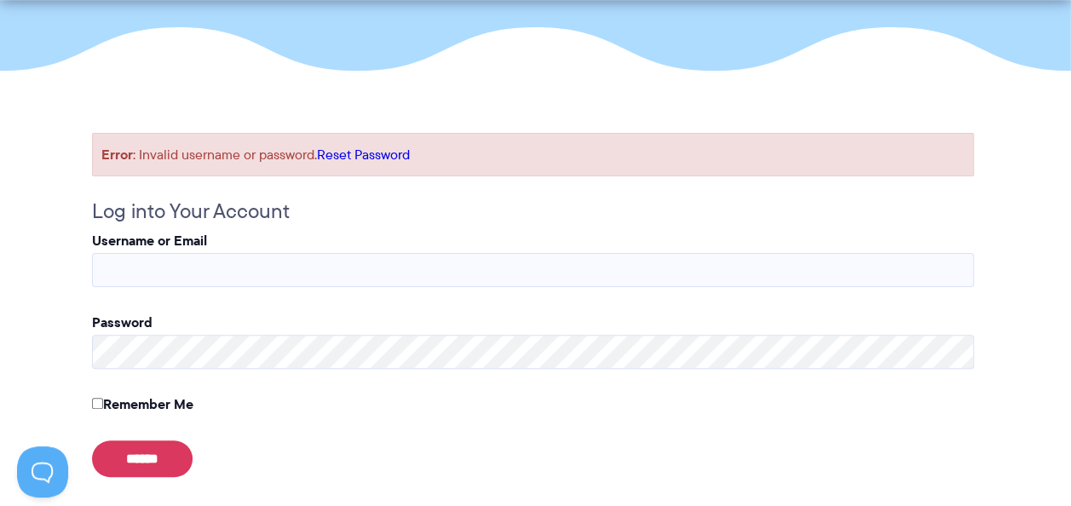 The height and width of the screenshot is (506, 1071). I want to click on input: Remember Me, so click(97, 403).